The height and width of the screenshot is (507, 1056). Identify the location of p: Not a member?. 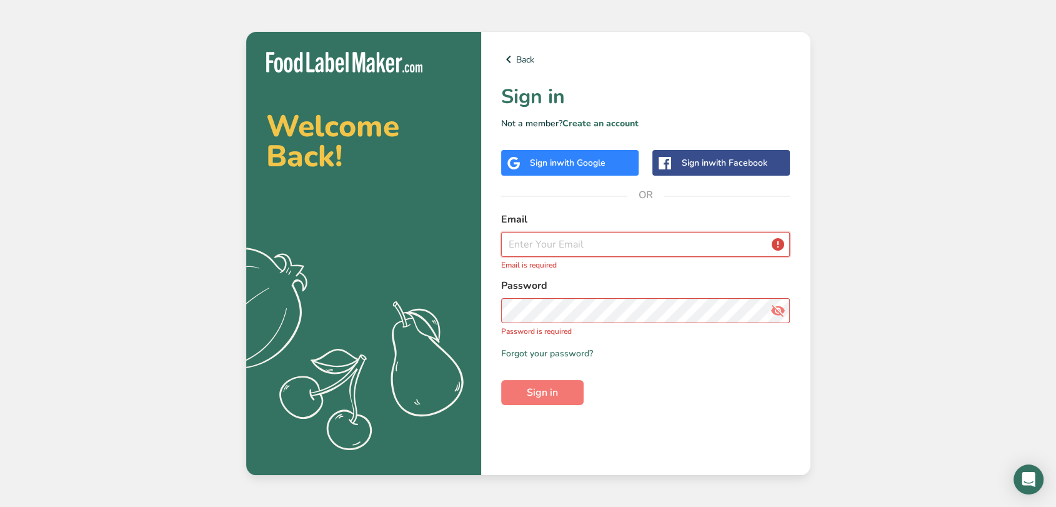
(646, 123).